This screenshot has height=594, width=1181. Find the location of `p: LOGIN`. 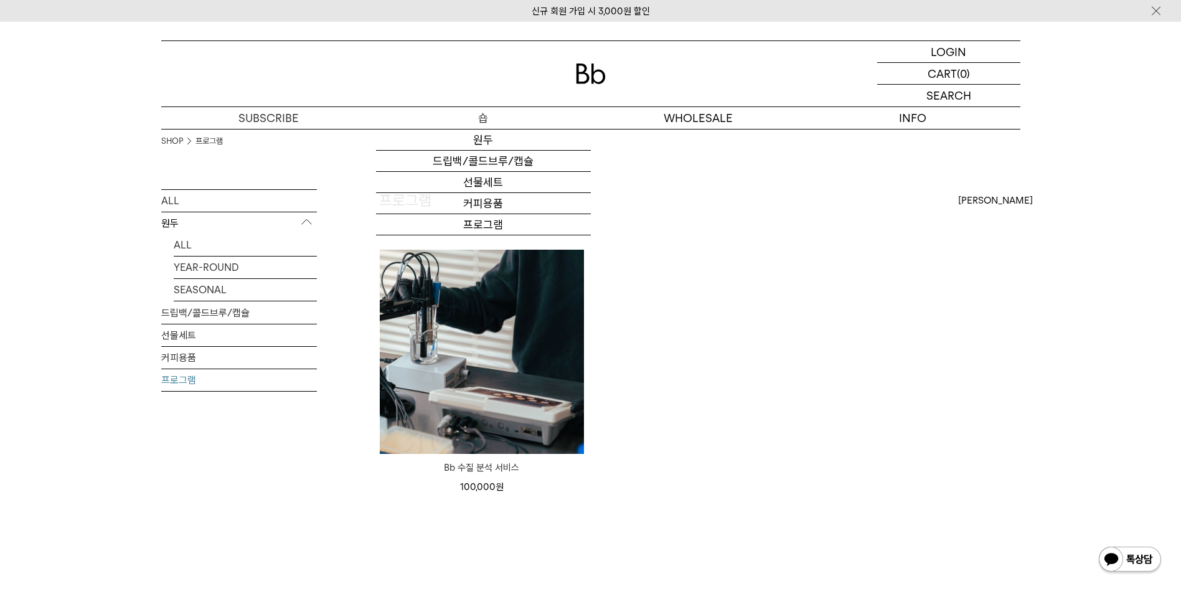

p: LOGIN is located at coordinates (948, 52).